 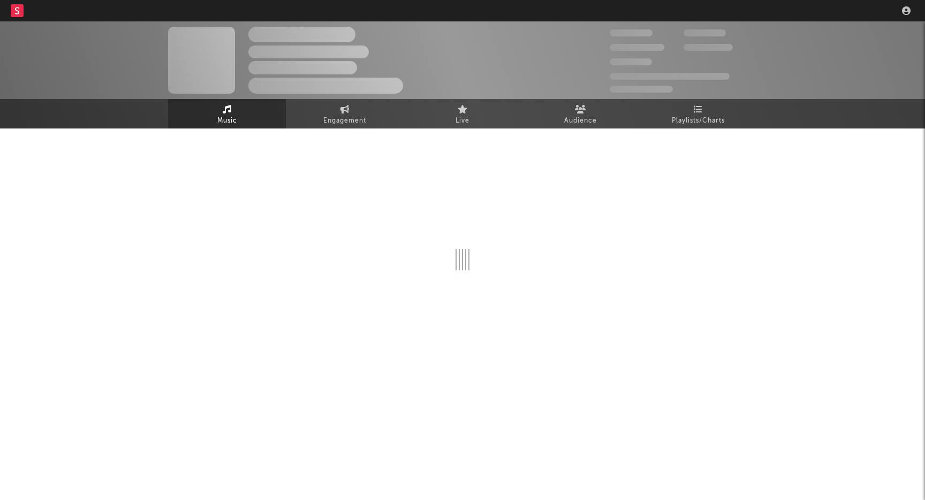 I want to click on span: 300,000, so click(x=631, y=33).